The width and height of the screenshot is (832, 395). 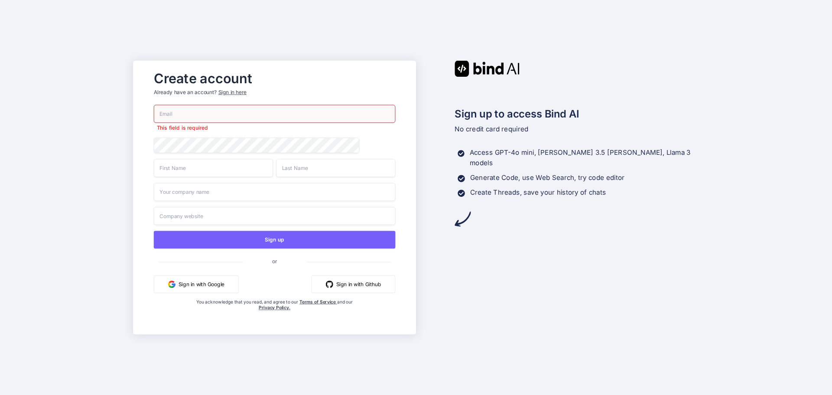 I want to click on h2: Create account, so click(x=275, y=78).